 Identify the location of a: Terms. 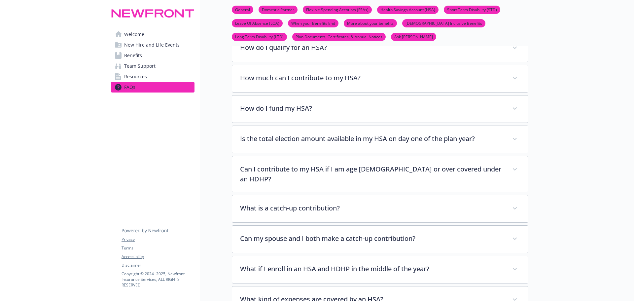
(158, 248).